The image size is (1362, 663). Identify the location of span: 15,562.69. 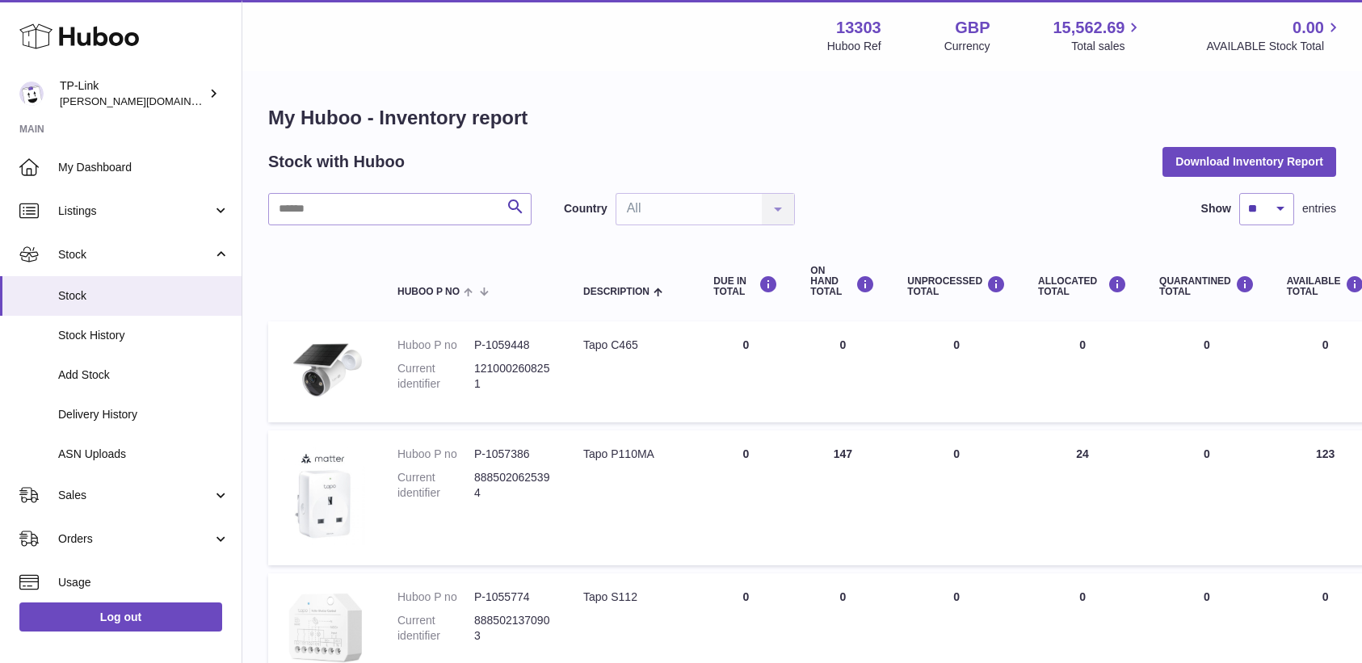
(1088, 27).